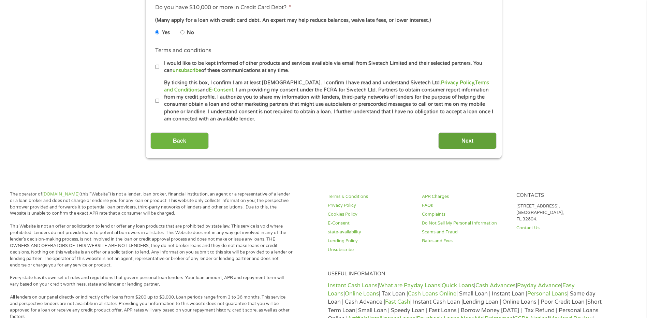 Image resolution: width=647 pixels, height=318 pixels. What do you see at coordinates (432, 294) in the screenshot?
I see `a: Cash Loans Online` at bounding box center [432, 294].